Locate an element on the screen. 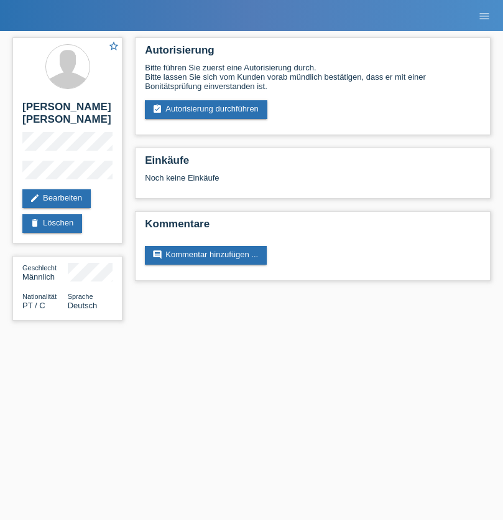  div: Bitte führen Sie zuerst eine Autorisierung durch. Bitte lassen Sie sich vom Kunden vorab mündlich... is located at coordinates (313, 77).